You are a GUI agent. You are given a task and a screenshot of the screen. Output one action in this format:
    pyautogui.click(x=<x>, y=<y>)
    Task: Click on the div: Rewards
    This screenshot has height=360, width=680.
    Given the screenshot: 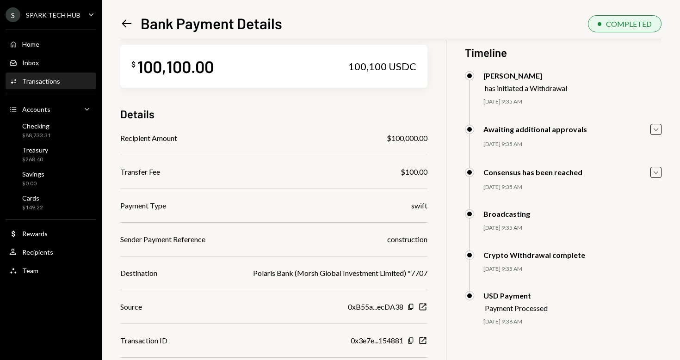 What is the action you would take?
    pyautogui.click(x=35, y=233)
    